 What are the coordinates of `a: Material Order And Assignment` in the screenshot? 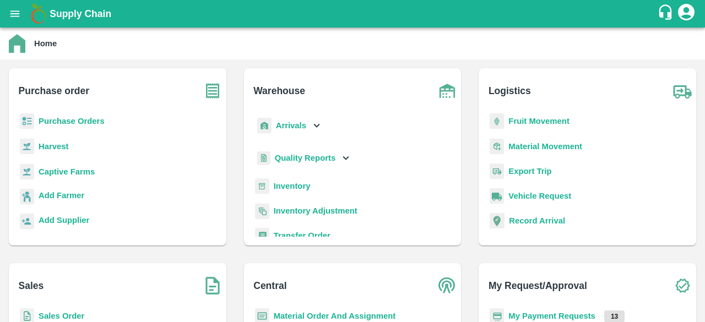 It's located at (335, 316).